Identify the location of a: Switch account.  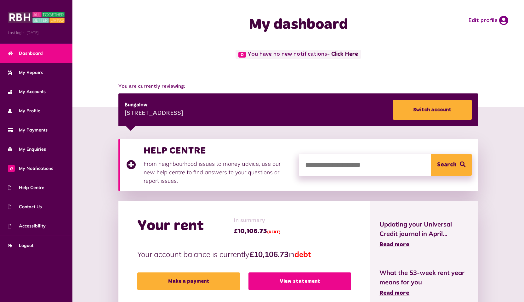
(433, 110).